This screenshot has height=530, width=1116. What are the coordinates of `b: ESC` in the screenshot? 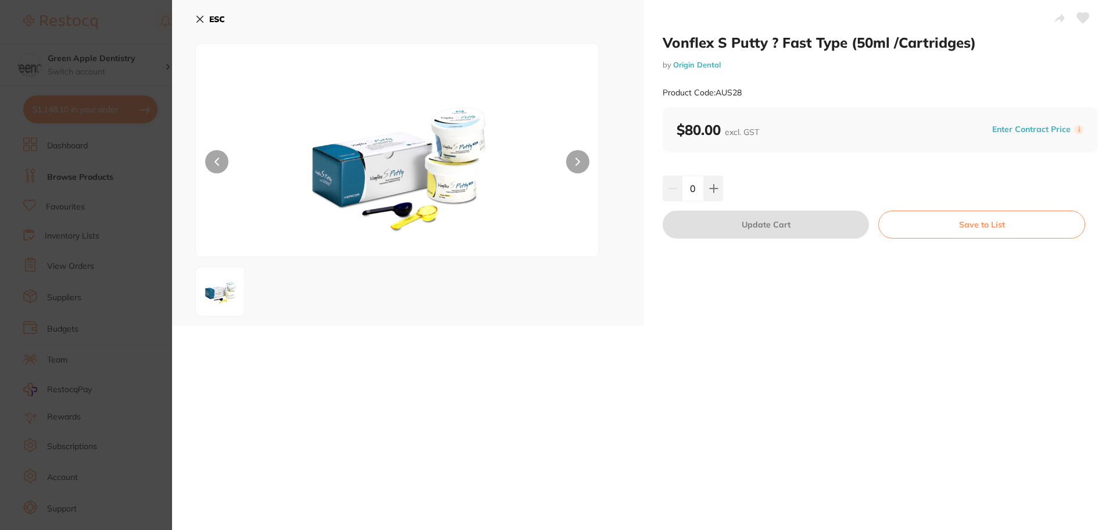 It's located at (217, 19).